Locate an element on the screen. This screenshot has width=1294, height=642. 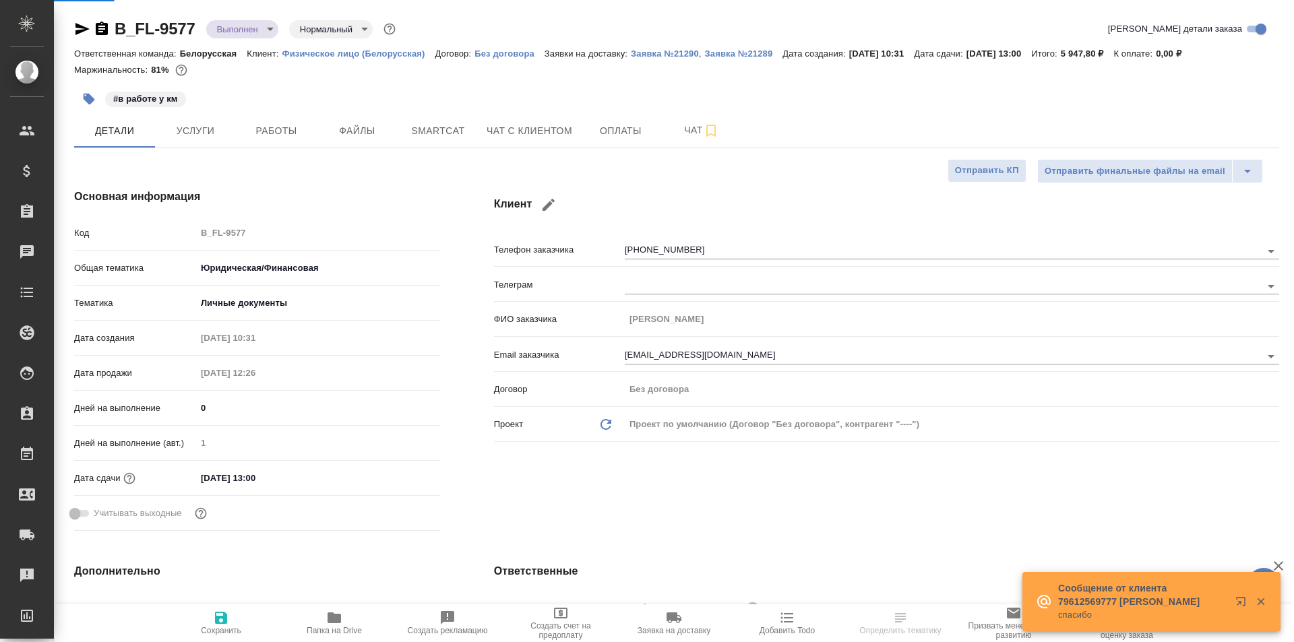
span: Услуги is located at coordinates (195, 131).